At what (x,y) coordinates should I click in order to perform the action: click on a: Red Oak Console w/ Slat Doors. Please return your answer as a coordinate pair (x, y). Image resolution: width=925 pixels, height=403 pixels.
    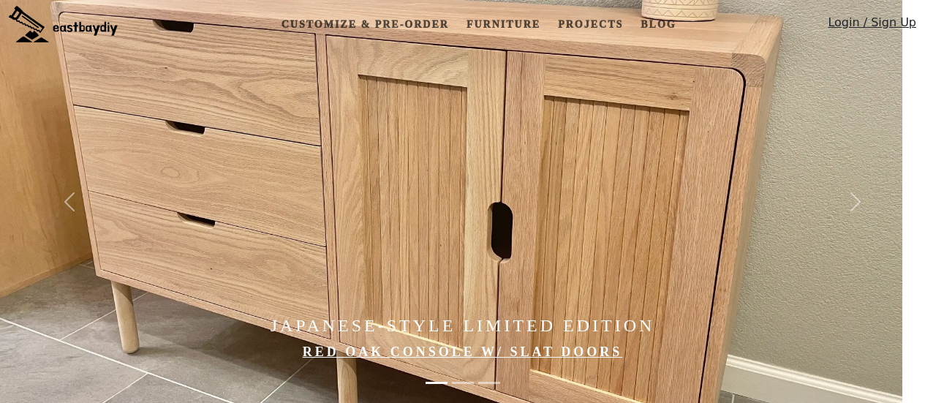
    Looking at the image, I should click on (463, 352).